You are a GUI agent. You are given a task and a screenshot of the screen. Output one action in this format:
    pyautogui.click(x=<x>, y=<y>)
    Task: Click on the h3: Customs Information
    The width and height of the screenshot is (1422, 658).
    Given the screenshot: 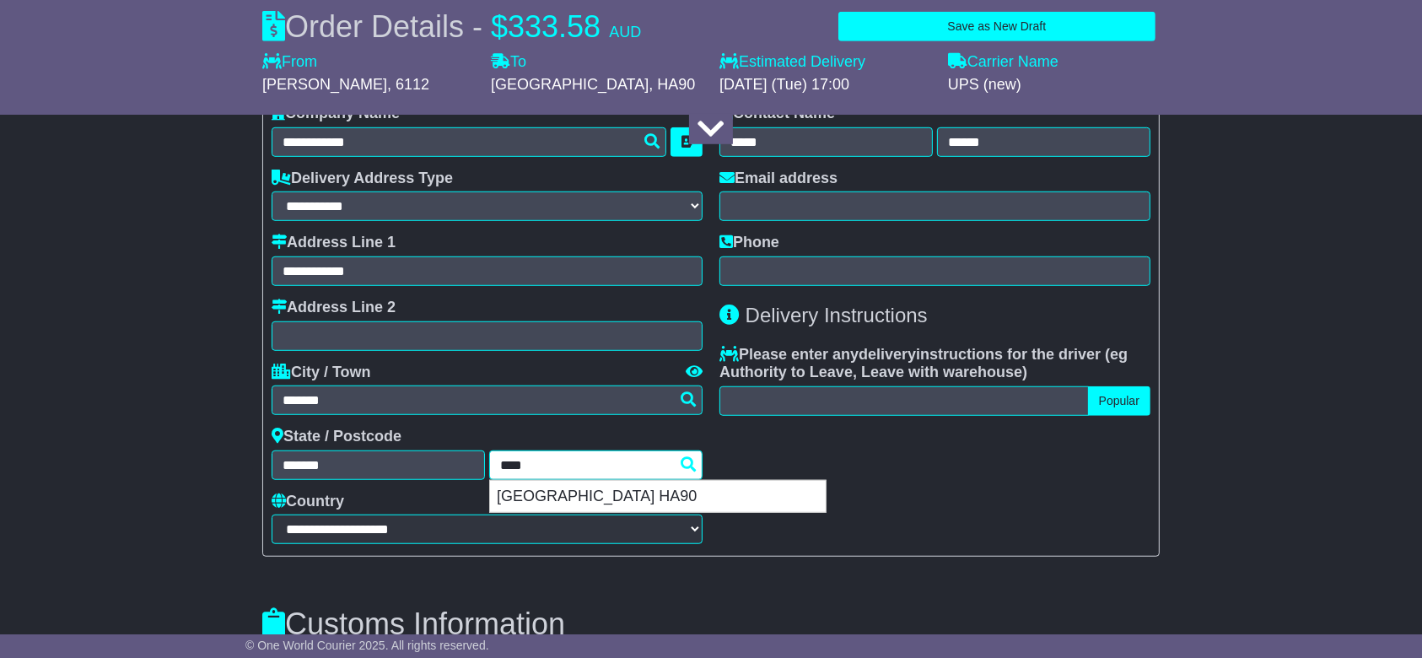 What is the action you would take?
    pyautogui.click(x=711, y=624)
    